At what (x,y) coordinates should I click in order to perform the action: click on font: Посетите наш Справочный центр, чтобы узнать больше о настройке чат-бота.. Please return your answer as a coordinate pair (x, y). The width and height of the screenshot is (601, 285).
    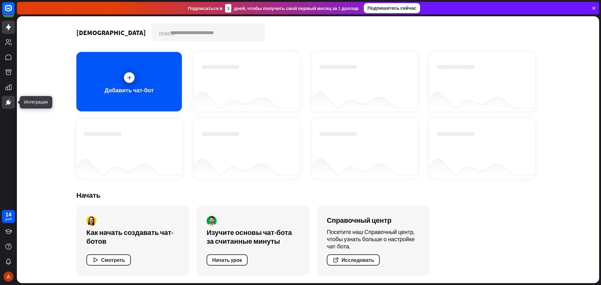
    Looking at the image, I should click on (370, 239).